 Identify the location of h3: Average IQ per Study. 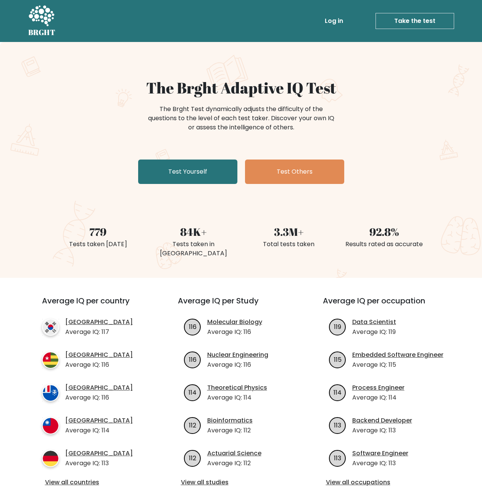
(241, 306).